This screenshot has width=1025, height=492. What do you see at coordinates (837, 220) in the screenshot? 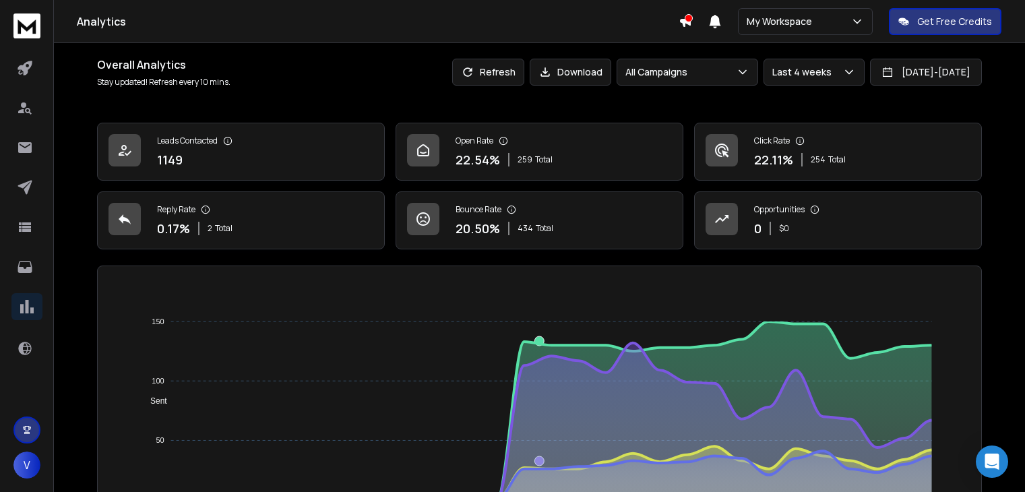
I see `a: Opportunities0$0` at bounding box center [837, 220].